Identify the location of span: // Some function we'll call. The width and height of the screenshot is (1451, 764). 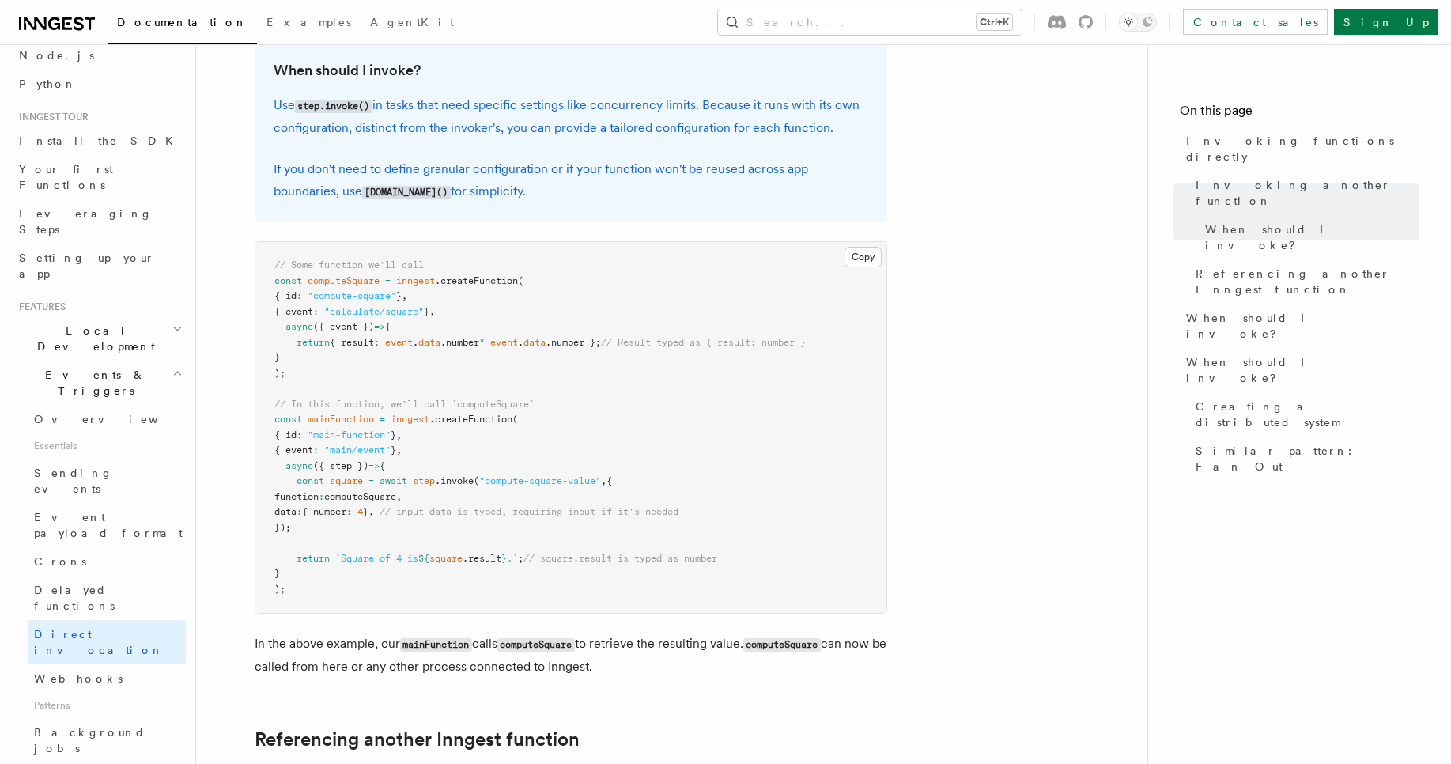
(349, 265).